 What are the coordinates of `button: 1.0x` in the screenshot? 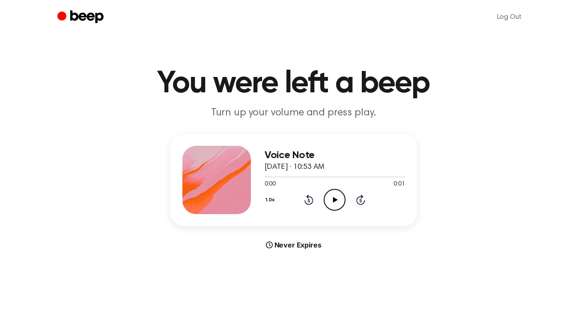 It's located at (271, 200).